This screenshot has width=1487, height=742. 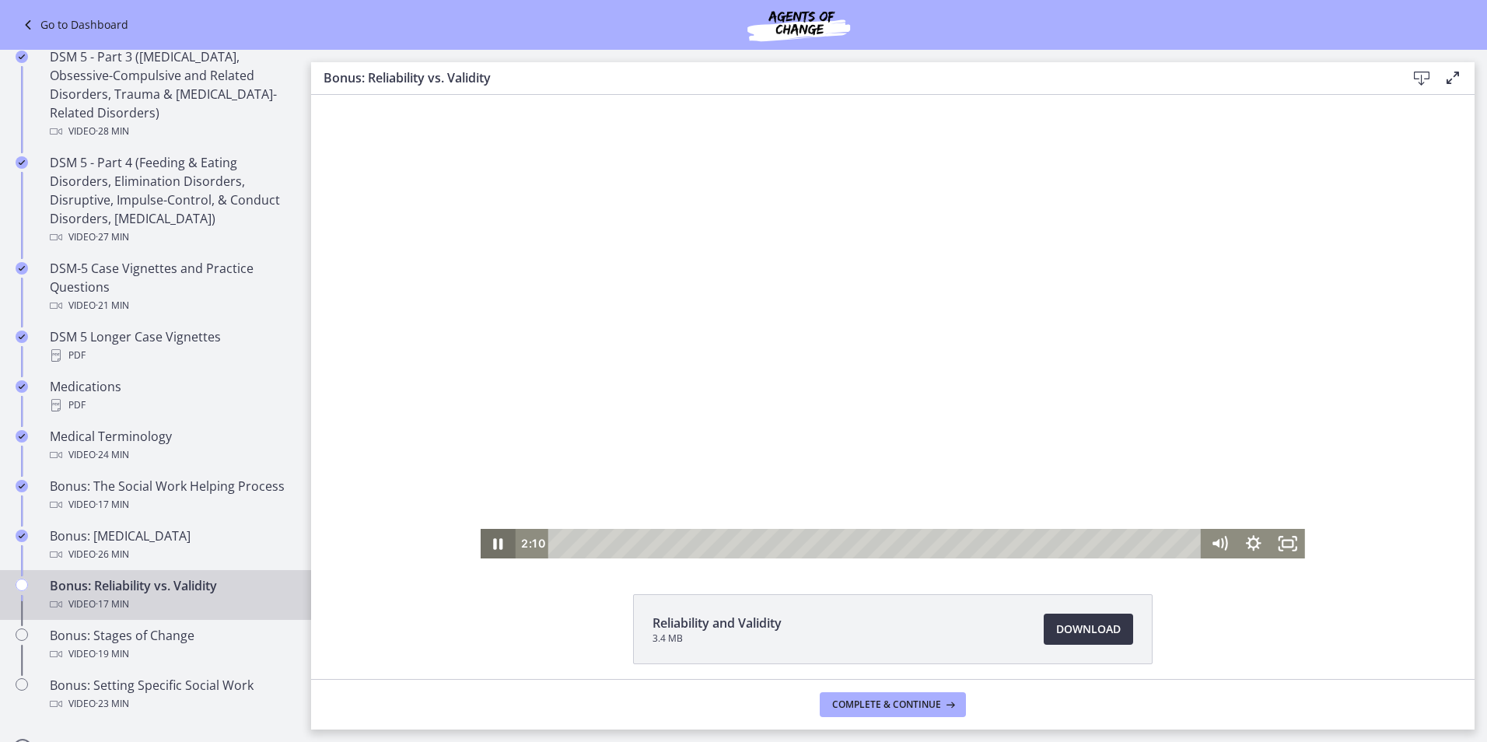 What do you see at coordinates (171, 287) in the screenshot?
I see `div: DSM-5 Case Vignettes and Practice Questions` at bounding box center [171, 287].